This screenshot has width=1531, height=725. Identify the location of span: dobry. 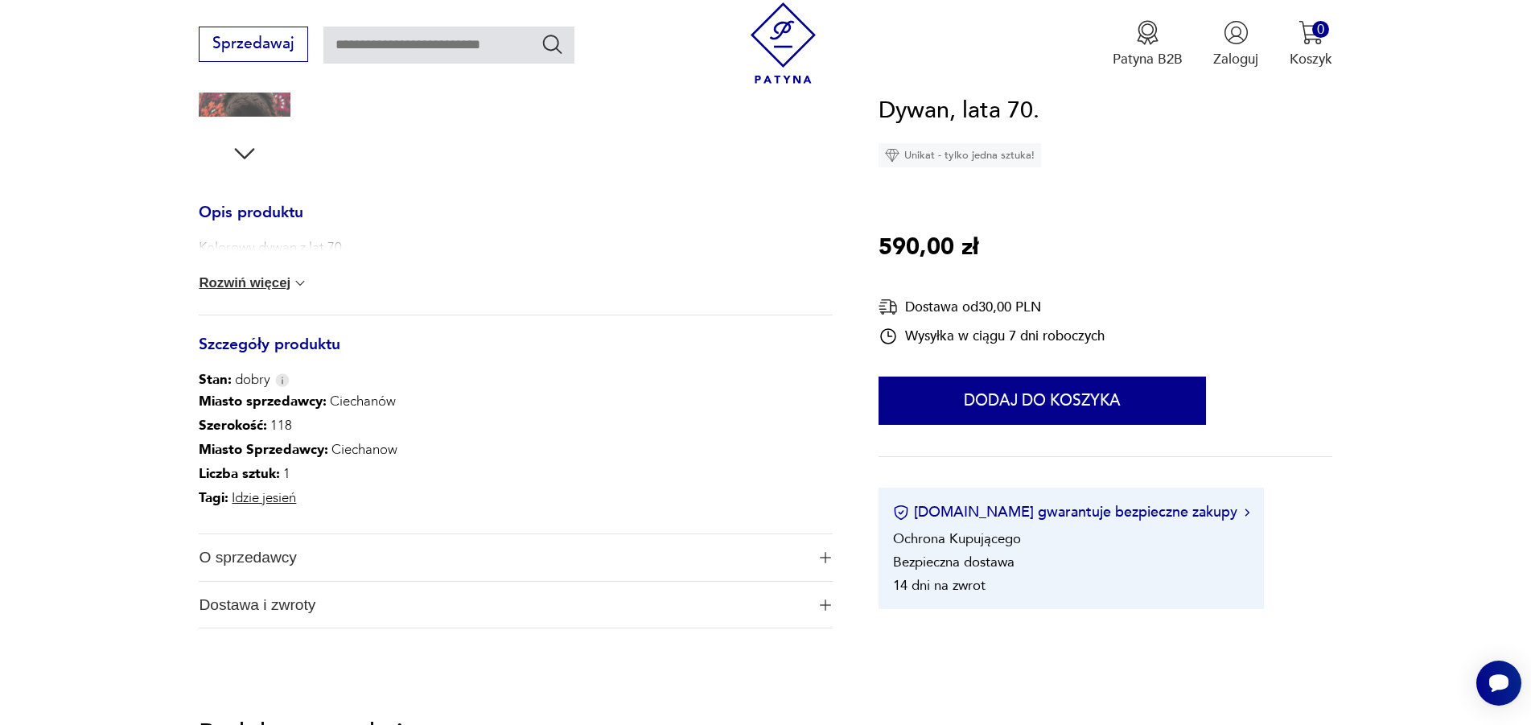
(234, 380).